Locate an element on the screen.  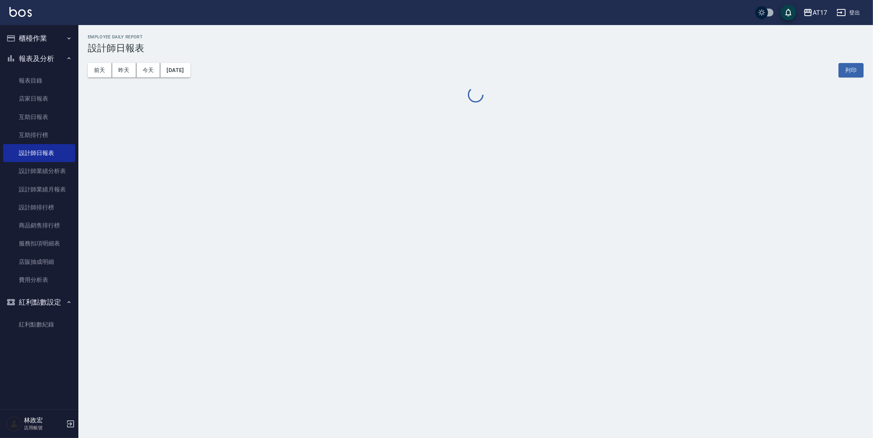
a: 報表目錄 is located at coordinates (39, 81).